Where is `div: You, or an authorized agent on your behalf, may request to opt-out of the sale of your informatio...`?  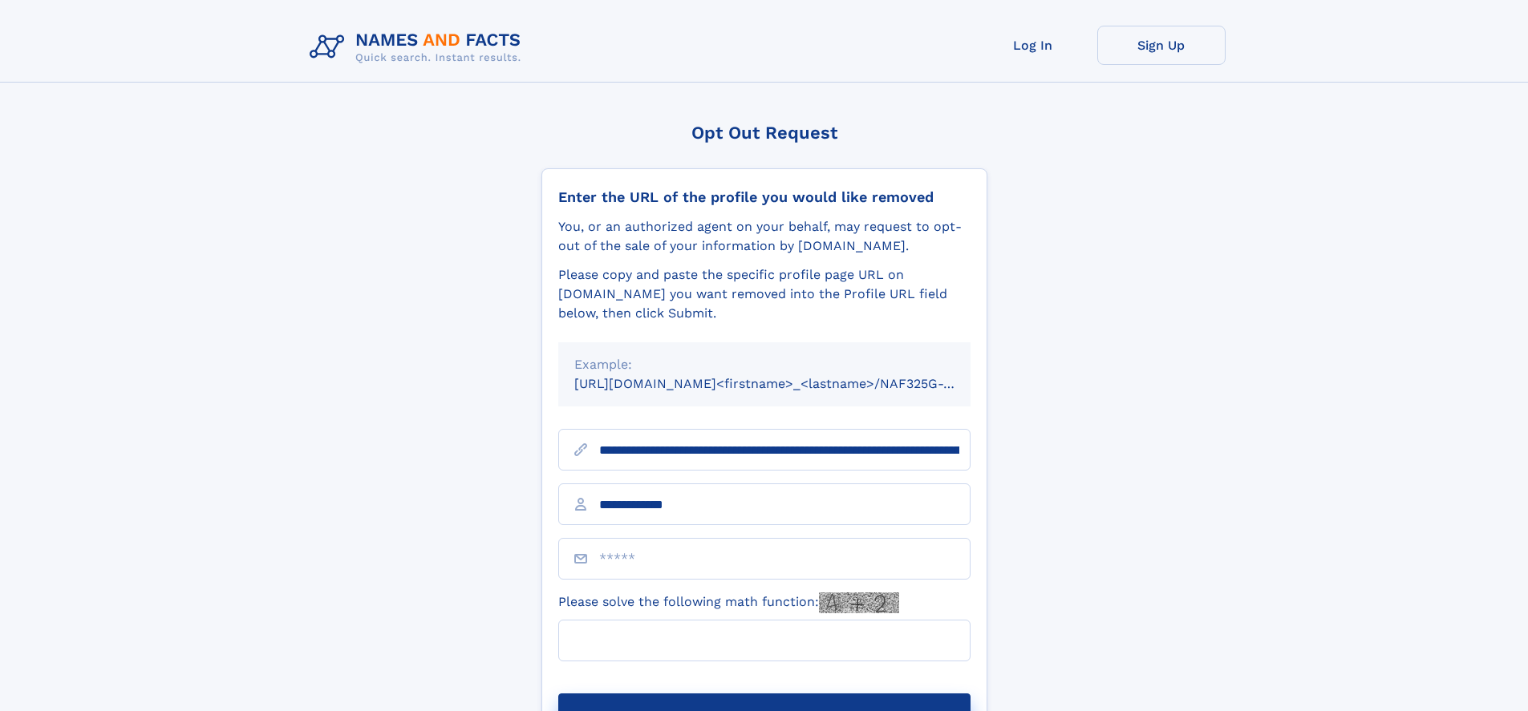
div: You, or an authorized agent on your behalf, may request to opt-out of the sale of your informatio... is located at coordinates (764, 237).